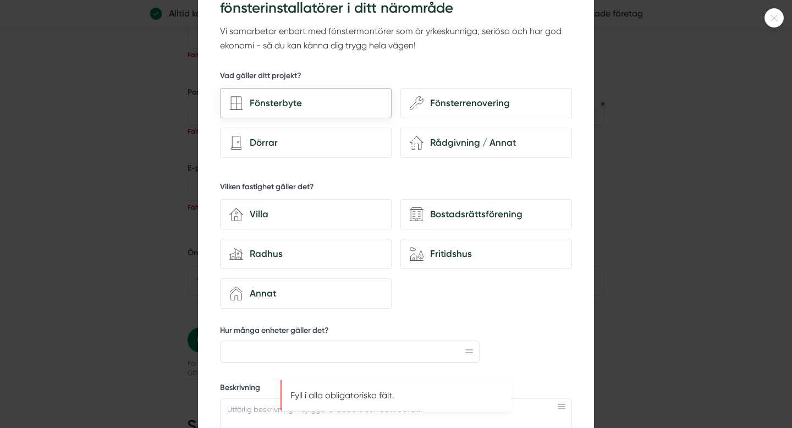 The height and width of the screenshot is (428, 792). I want to click on h5: Vad gäller ditt projekt?, so click(261, 77).